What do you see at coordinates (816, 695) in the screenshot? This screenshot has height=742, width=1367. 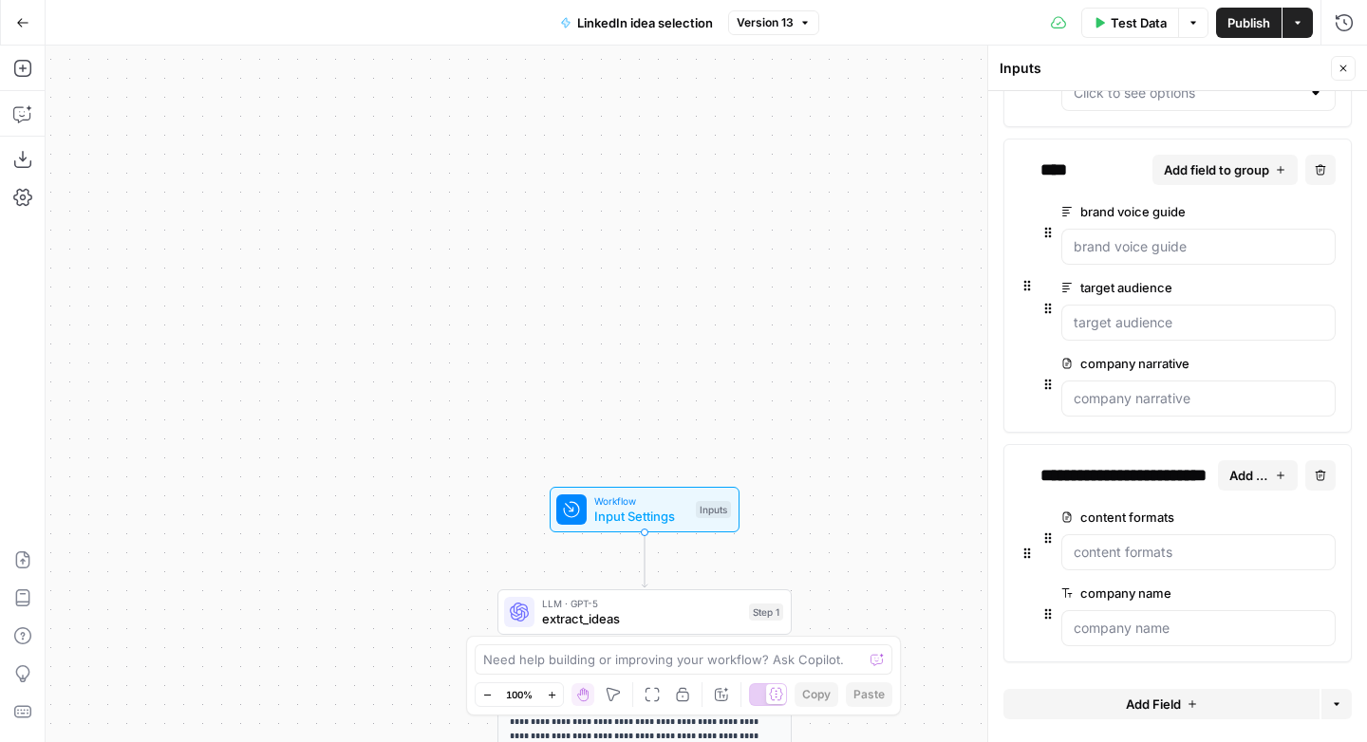 I see `span: Copy` at bounding box center [816, 695].